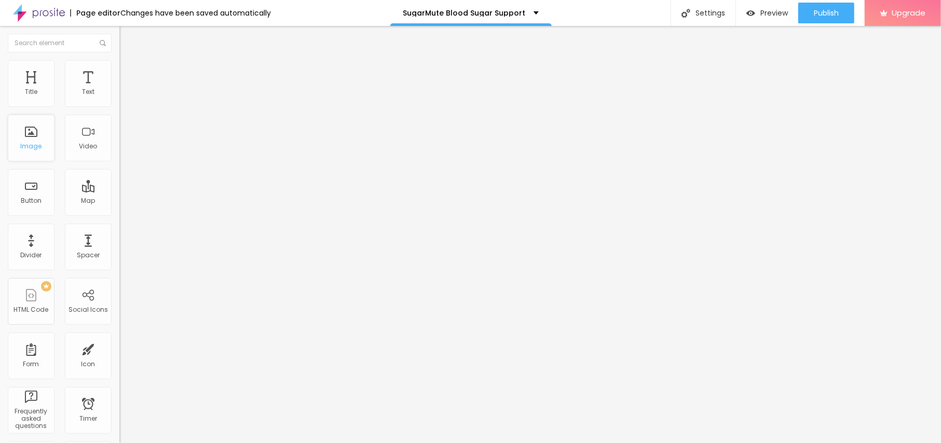  I want to click on span: Publish, so click(826, 13).